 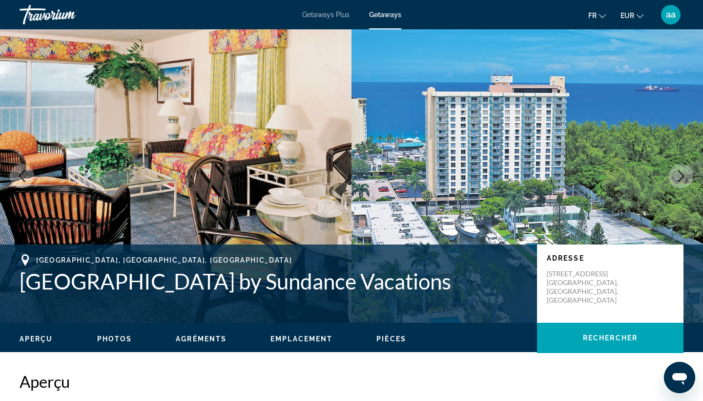 What do you see at coordinates (115, 339) in the screenshot?
I see `span: Photos` at bounding box center [115, 339].